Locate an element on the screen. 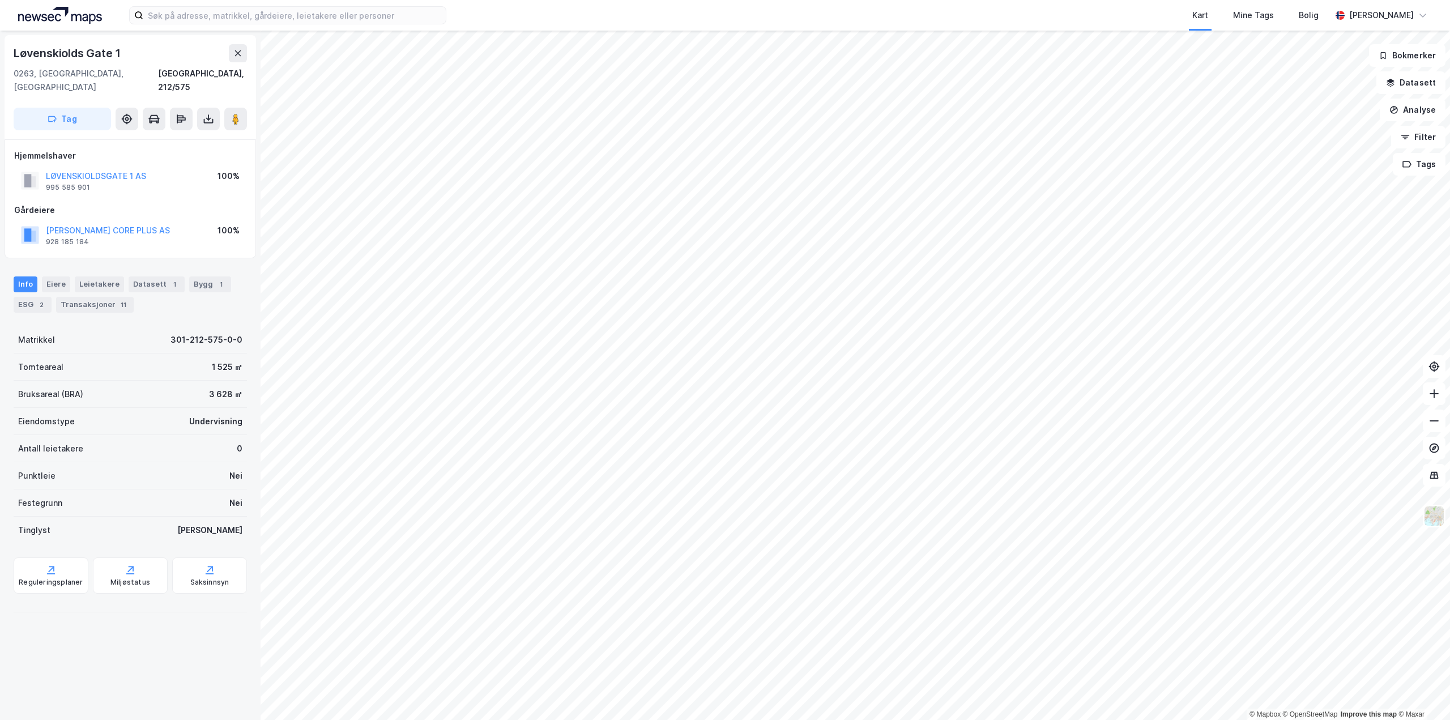 The height and width of the screenshot is (720, 1450). div: Kontrollprogram for chat is located at coordinates (1421, 693).